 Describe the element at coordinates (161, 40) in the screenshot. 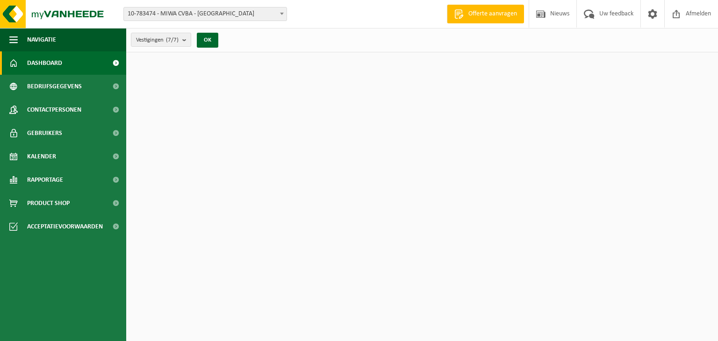

I see `button: Vestigingen(7/7)` at that location.